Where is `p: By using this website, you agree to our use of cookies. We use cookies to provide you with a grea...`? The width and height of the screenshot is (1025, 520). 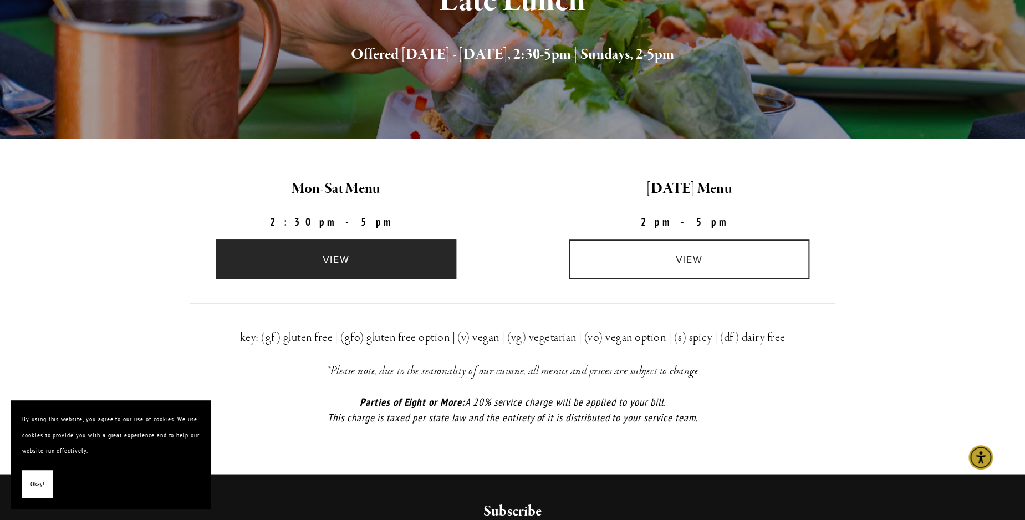
p: By using this website, you agree to our use of cookies. We use cookies to provide you with a grea... is located at coordinates (111, 435).